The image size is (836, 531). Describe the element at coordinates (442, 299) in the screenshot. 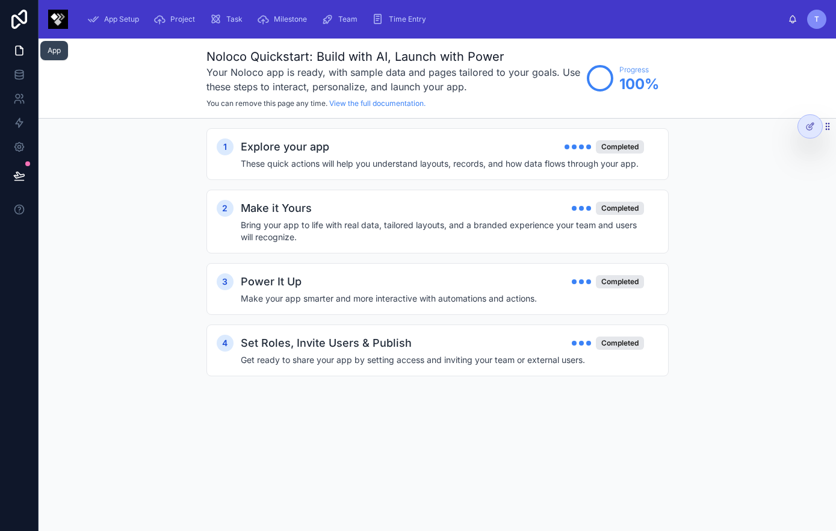

I see `h4: Make your app smarter and more interactive with automations and actions.` at that location.